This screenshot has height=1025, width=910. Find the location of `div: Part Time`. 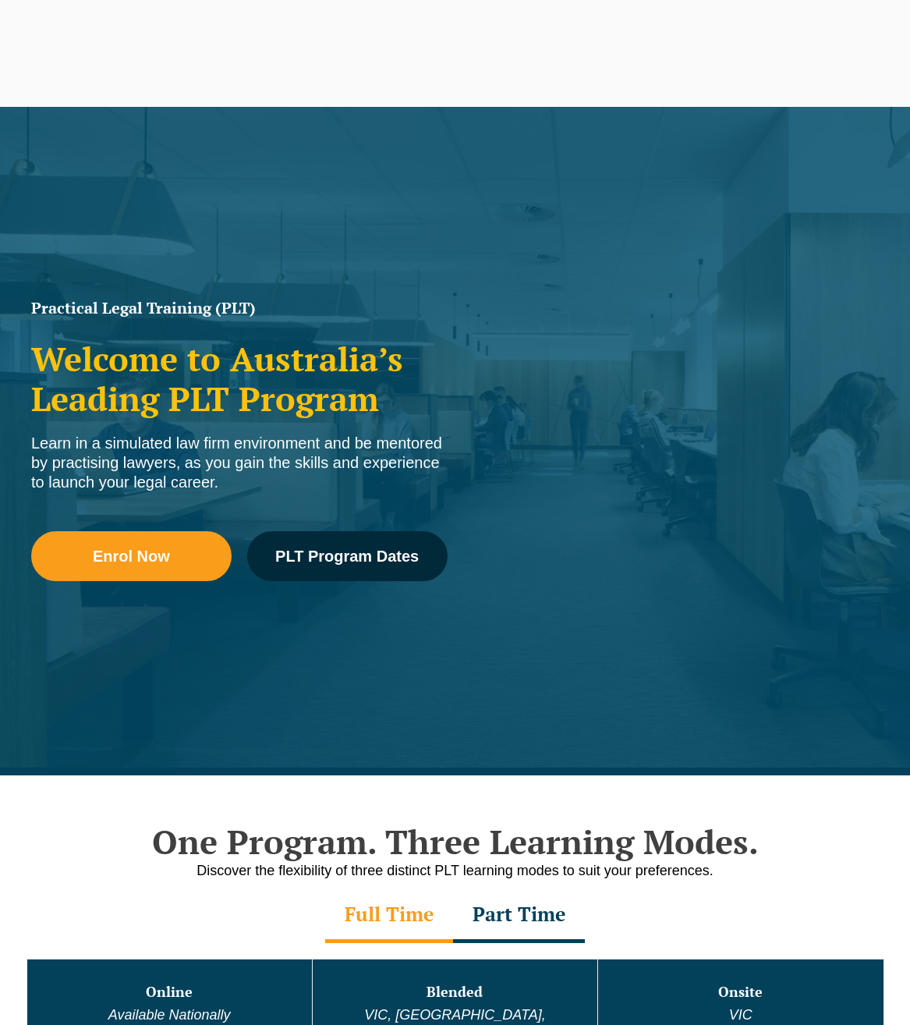

div: Part Time is located at coordinates (519, 916).